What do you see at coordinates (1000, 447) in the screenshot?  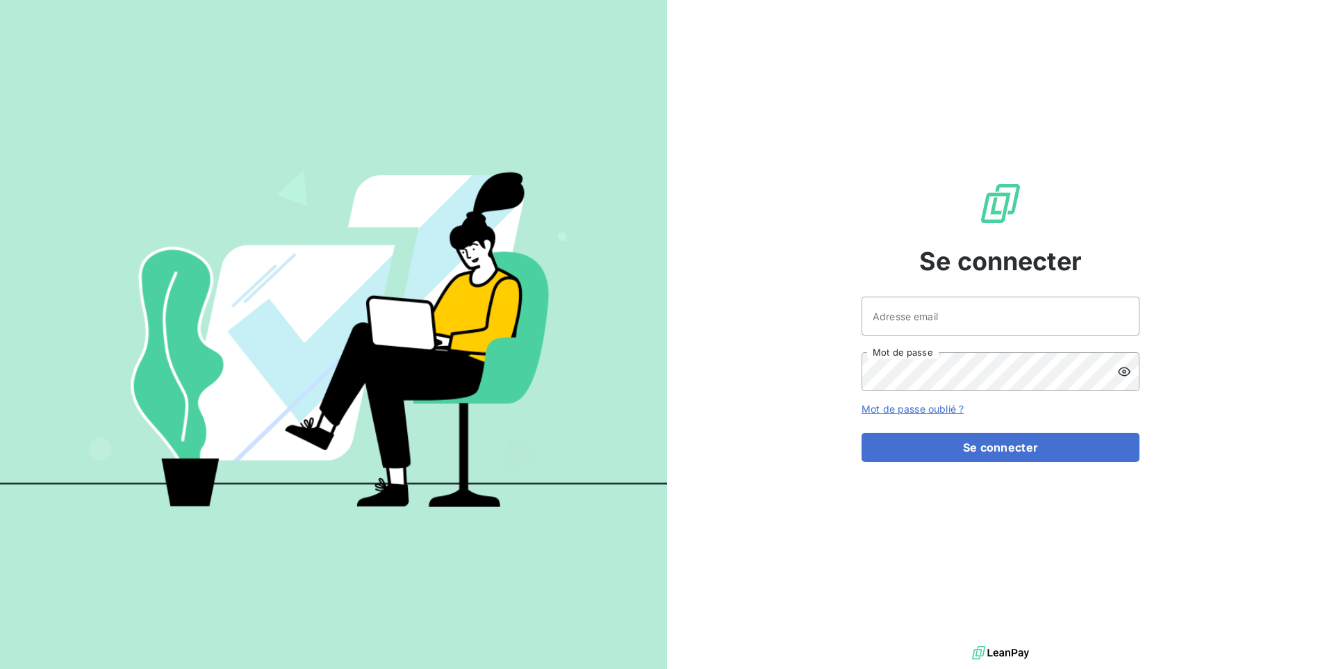 I see `button: Se connecter` at bounding box center [1000, 447].